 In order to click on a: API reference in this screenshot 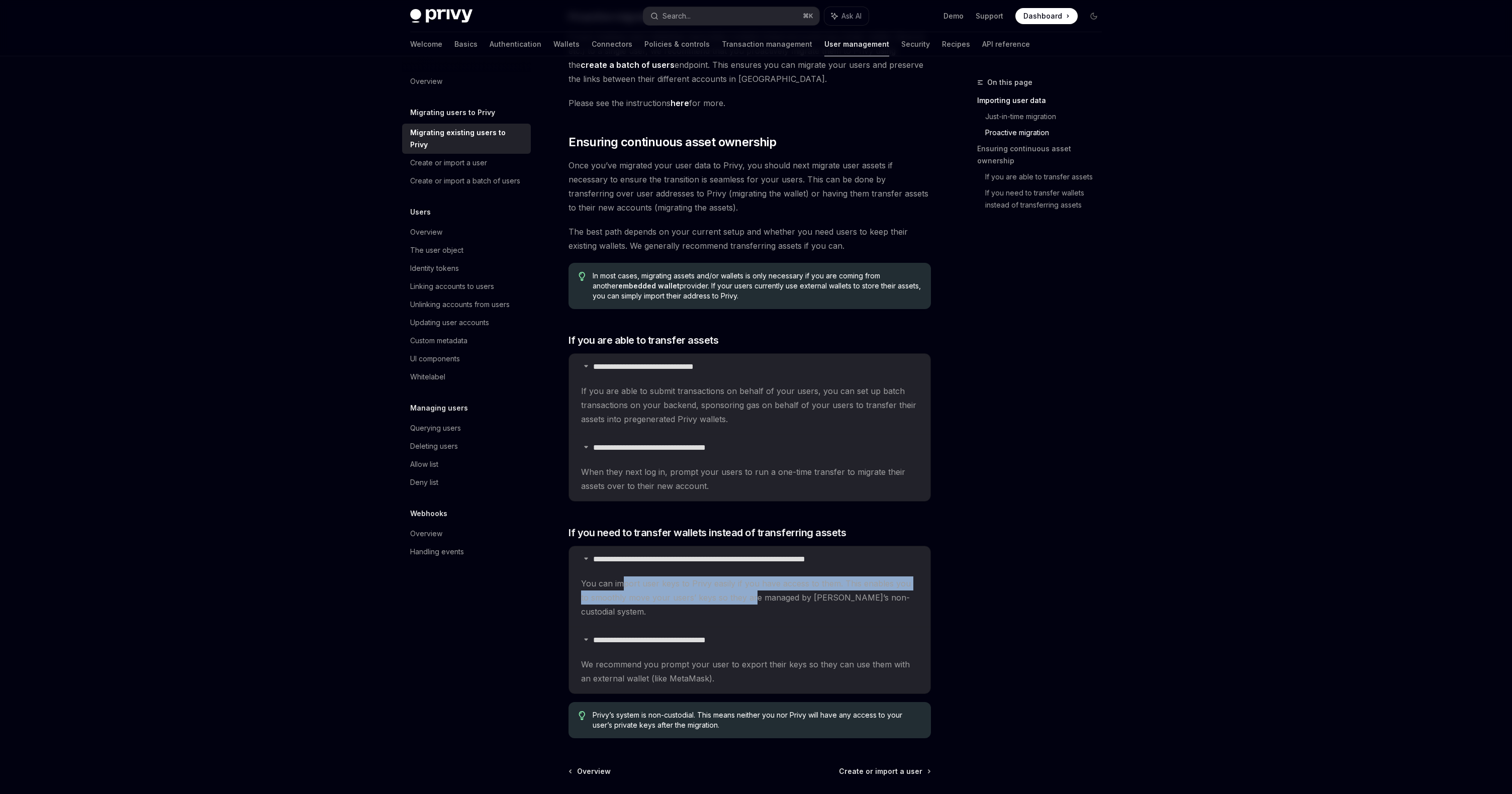, I will do `click(1006, 44)`.